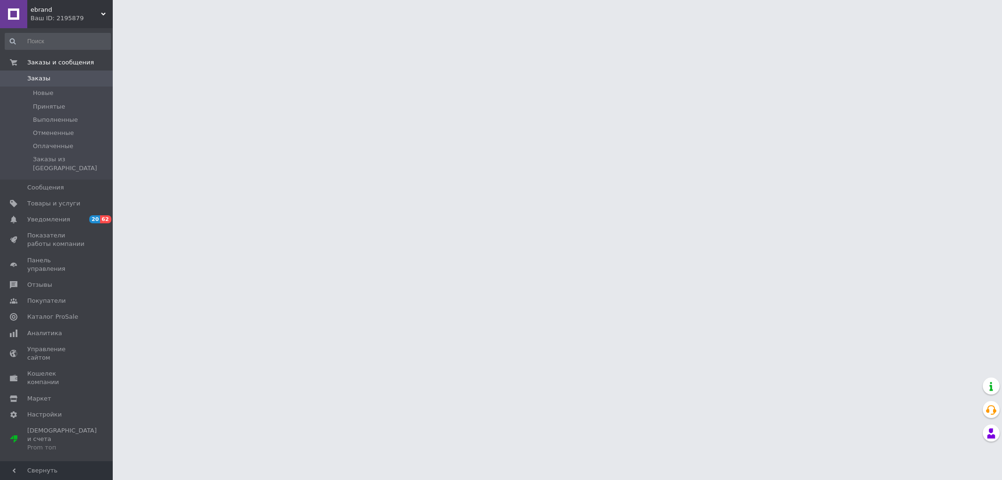 The height and width of the screenshot is (480, 1002). I want to click on span: Товары и услуги, so click(54, 203).